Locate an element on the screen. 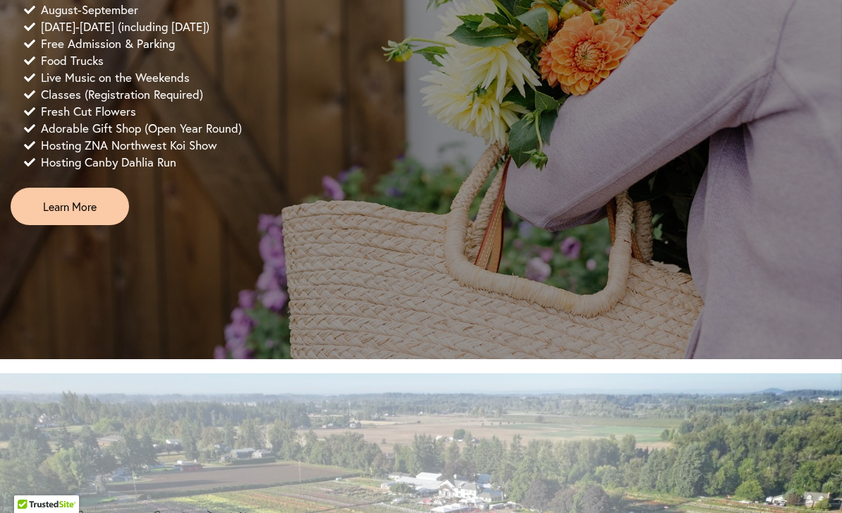  span: Fresh Cut Flowers is located at coordinates (88, 111).